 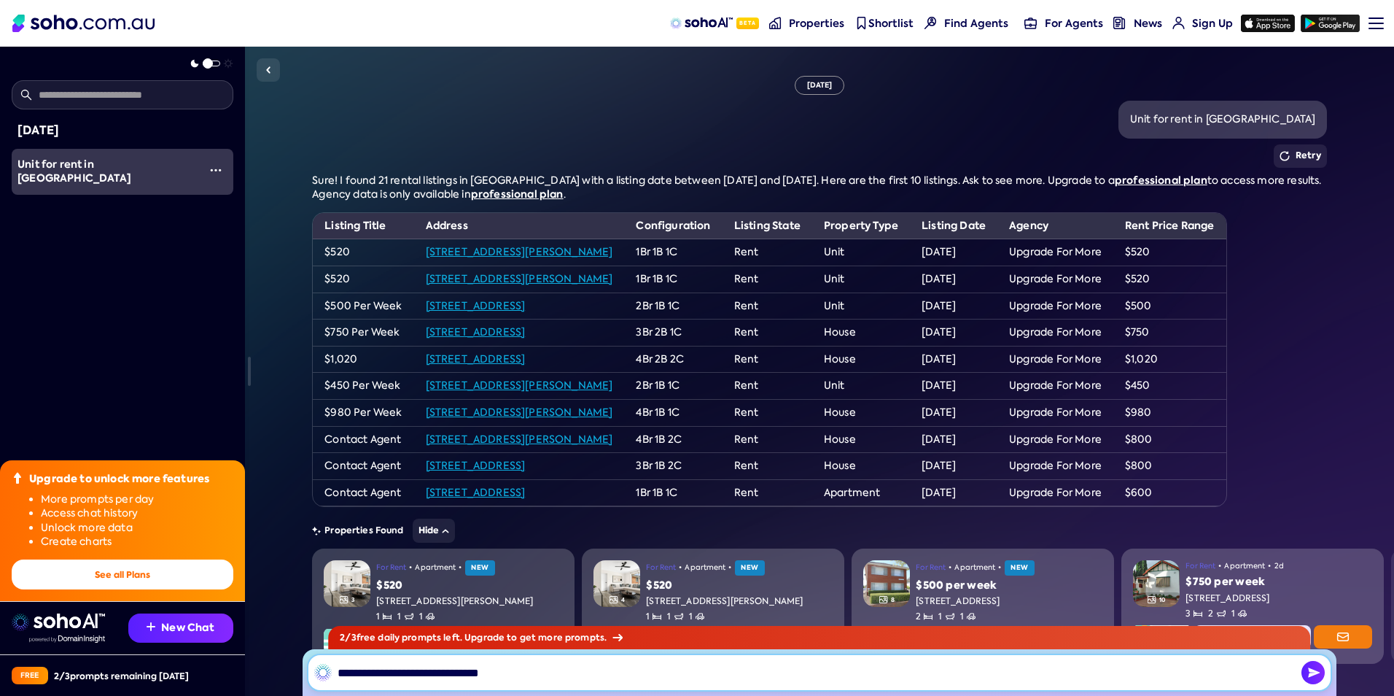 I want to click on li: Create charts, so click(x=137, y=542).